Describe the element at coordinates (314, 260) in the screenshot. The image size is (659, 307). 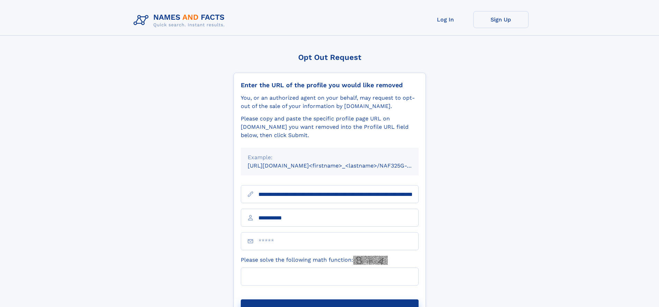
I see `label: Please solve the following math function:` at that location.